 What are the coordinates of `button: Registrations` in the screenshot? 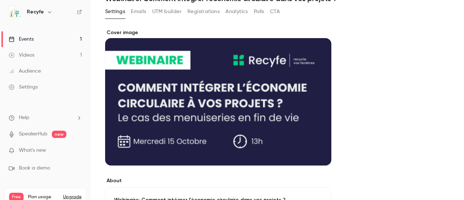 It's located at (204, 12).